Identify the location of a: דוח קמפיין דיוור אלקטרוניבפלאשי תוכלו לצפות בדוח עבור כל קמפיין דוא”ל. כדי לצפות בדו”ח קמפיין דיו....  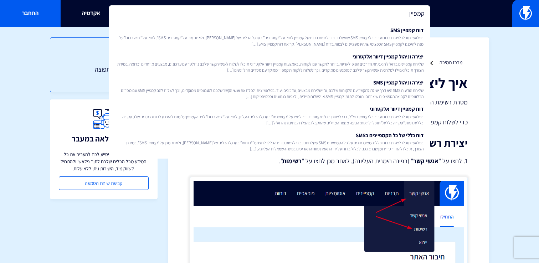
(269, 115).